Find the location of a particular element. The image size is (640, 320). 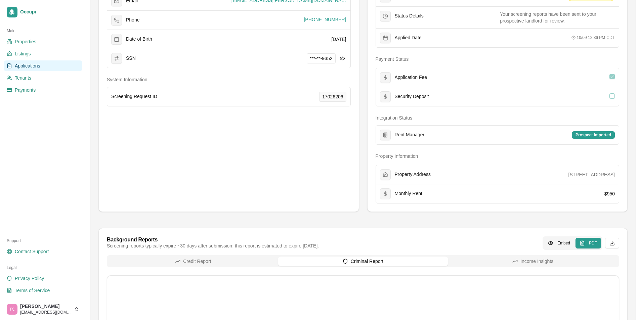

div: Background Reports is located at coordinates (213, 240).